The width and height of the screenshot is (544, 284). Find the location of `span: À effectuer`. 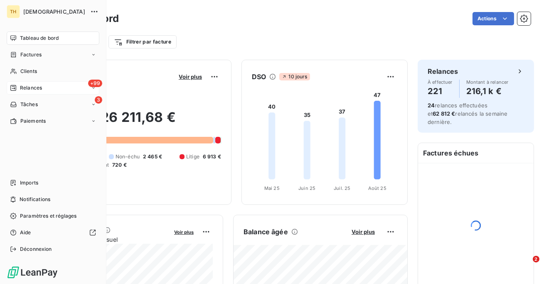

span: À effectuer is located at coordinates (440, 82).